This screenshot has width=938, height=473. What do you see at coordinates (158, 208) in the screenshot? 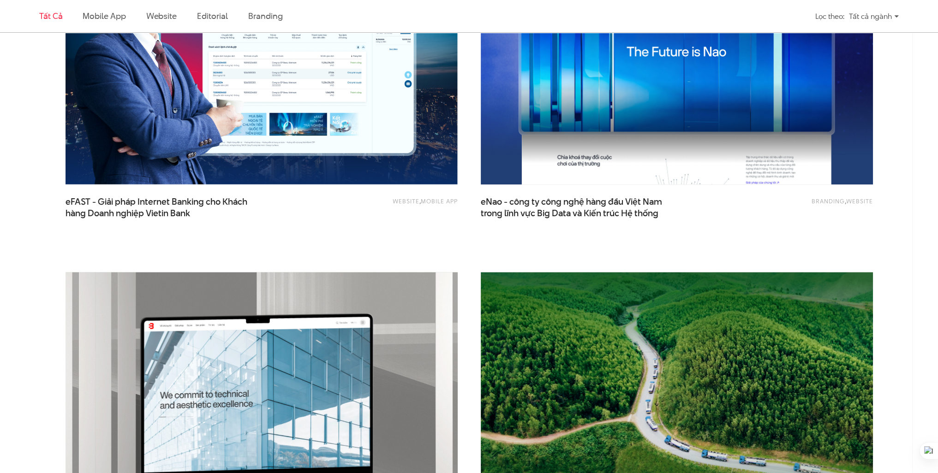
I see `span: eFAST - Giải pháp Internet Banking cho Khách` at bounding box center [158, 208].